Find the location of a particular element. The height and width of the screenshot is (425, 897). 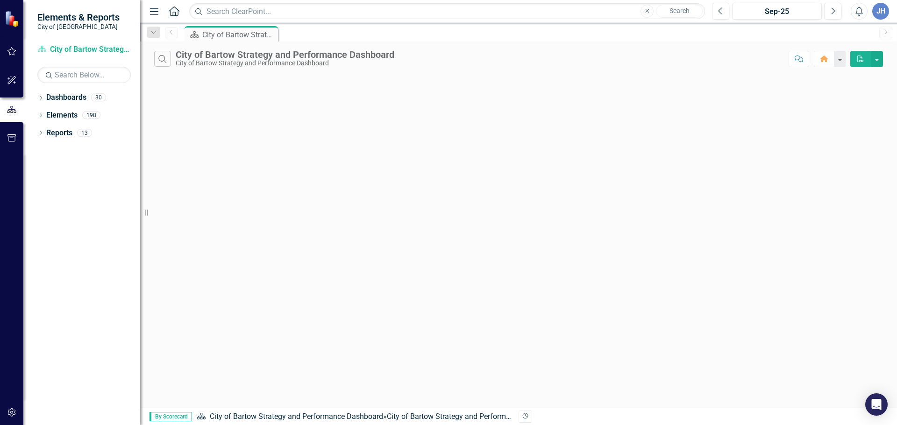

div: 30 is located at coordinates (99, 98).